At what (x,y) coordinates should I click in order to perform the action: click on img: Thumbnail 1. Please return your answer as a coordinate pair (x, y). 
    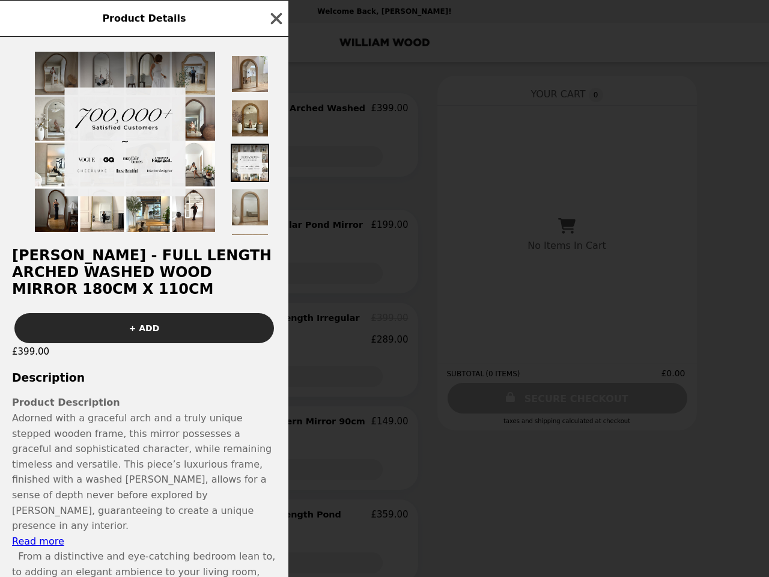
    Looking at the image, I should click on (250, 74).